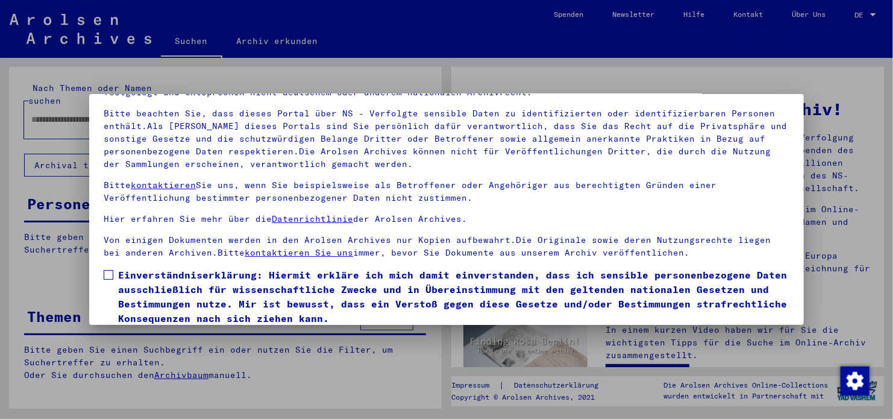 This screenshot has width=893, height=419. I want to click on p: Bitte Sie uns, wenn Sie beispielsweise als Betroffener oder Angehöriger aus berechtigten Gründen ..., so click(446, 192).